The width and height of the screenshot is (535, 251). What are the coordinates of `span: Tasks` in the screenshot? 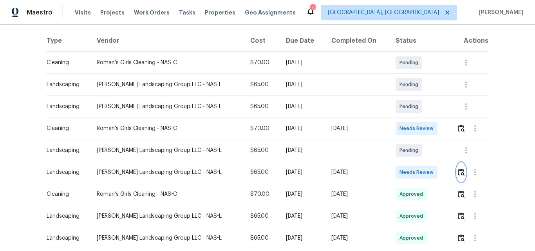 It's located at (187, 13).